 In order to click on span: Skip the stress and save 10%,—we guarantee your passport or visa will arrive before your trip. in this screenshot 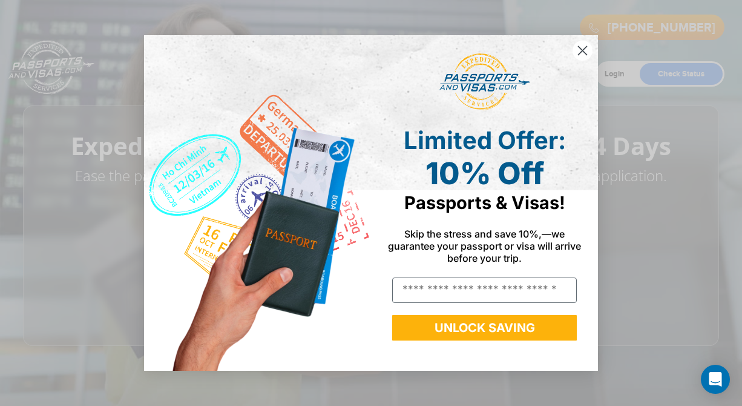, I will do `click(484, 246)`.